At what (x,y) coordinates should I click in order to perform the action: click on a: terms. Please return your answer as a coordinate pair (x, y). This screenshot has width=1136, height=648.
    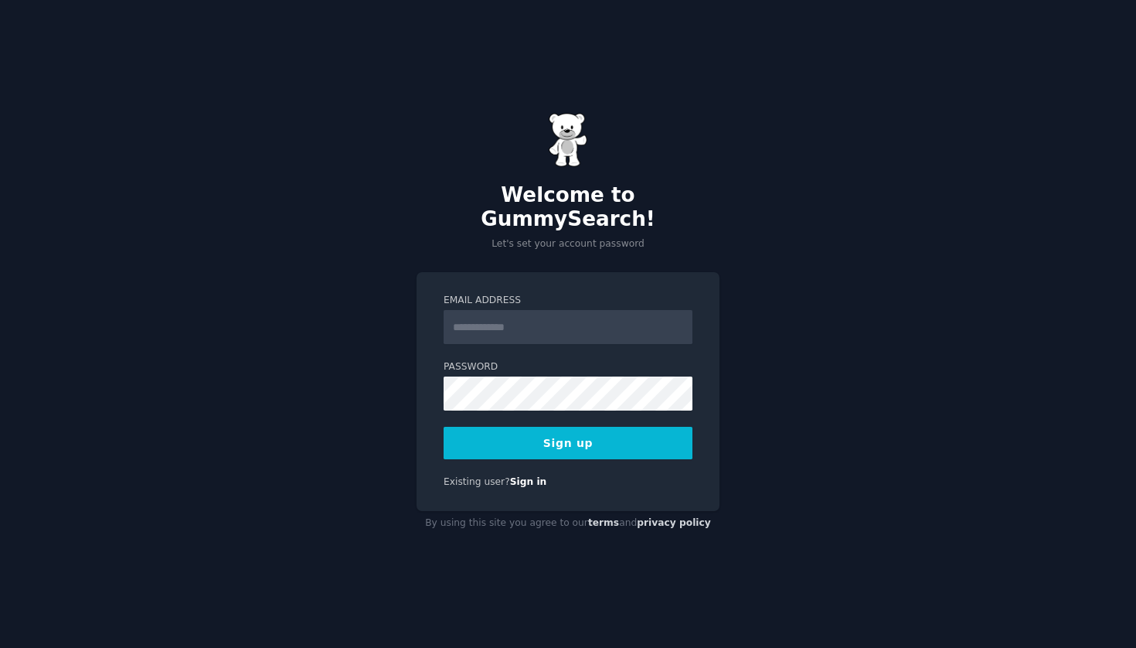
    Looking at the image, I should click on (604, 522).